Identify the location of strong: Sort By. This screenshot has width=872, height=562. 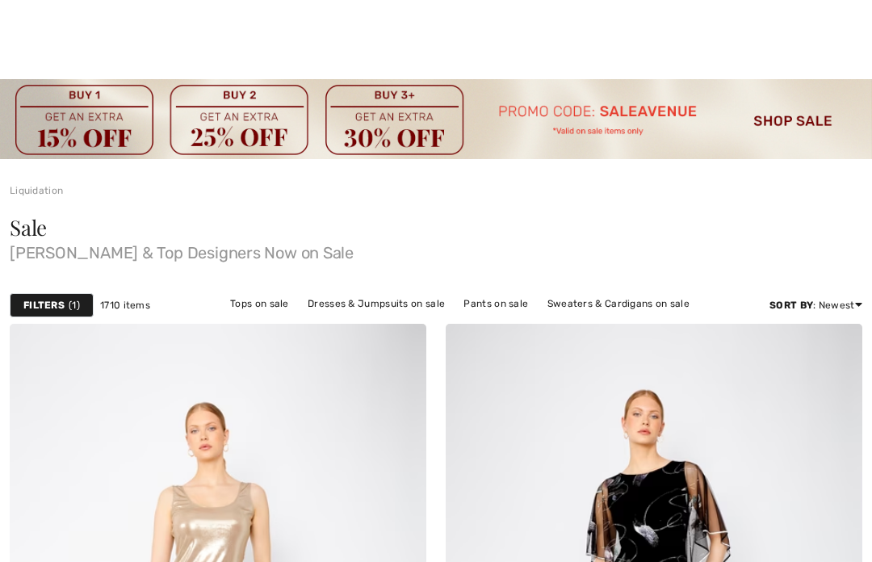
(791, 305).